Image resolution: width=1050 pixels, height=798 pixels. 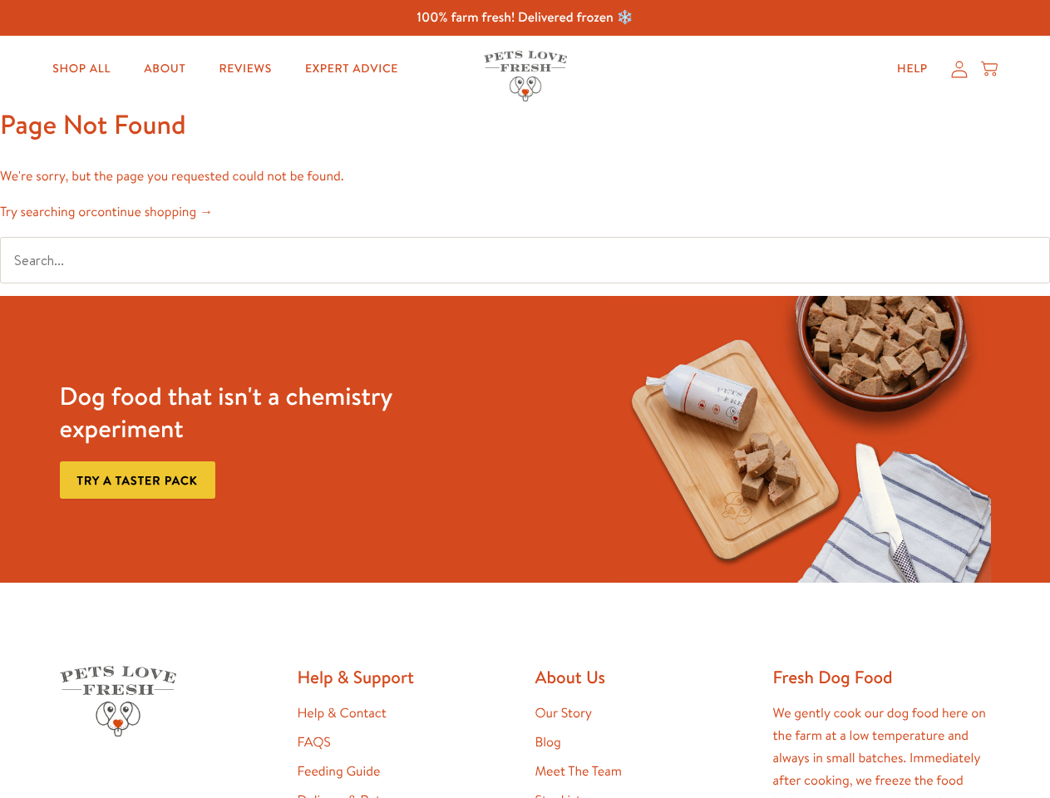 I want to click on a: Help & Contact, so click(x=342, y=713).